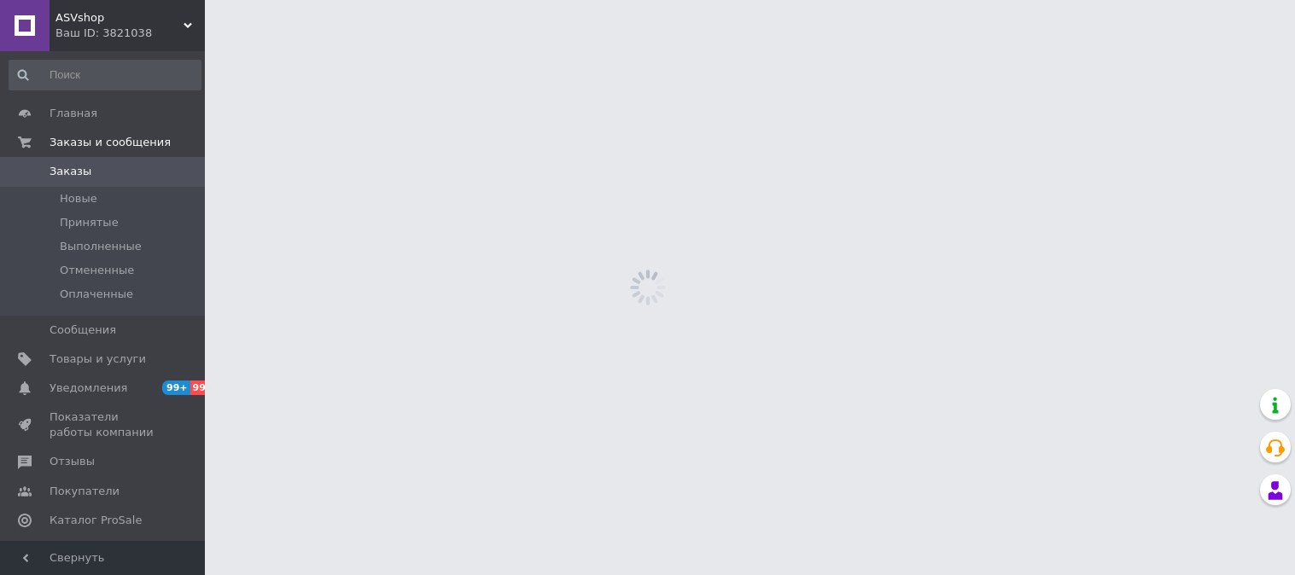 Image resolution: width=1295 pixels, height=575 pixels. I want to click on span: Отмененные, so click(96, 271).